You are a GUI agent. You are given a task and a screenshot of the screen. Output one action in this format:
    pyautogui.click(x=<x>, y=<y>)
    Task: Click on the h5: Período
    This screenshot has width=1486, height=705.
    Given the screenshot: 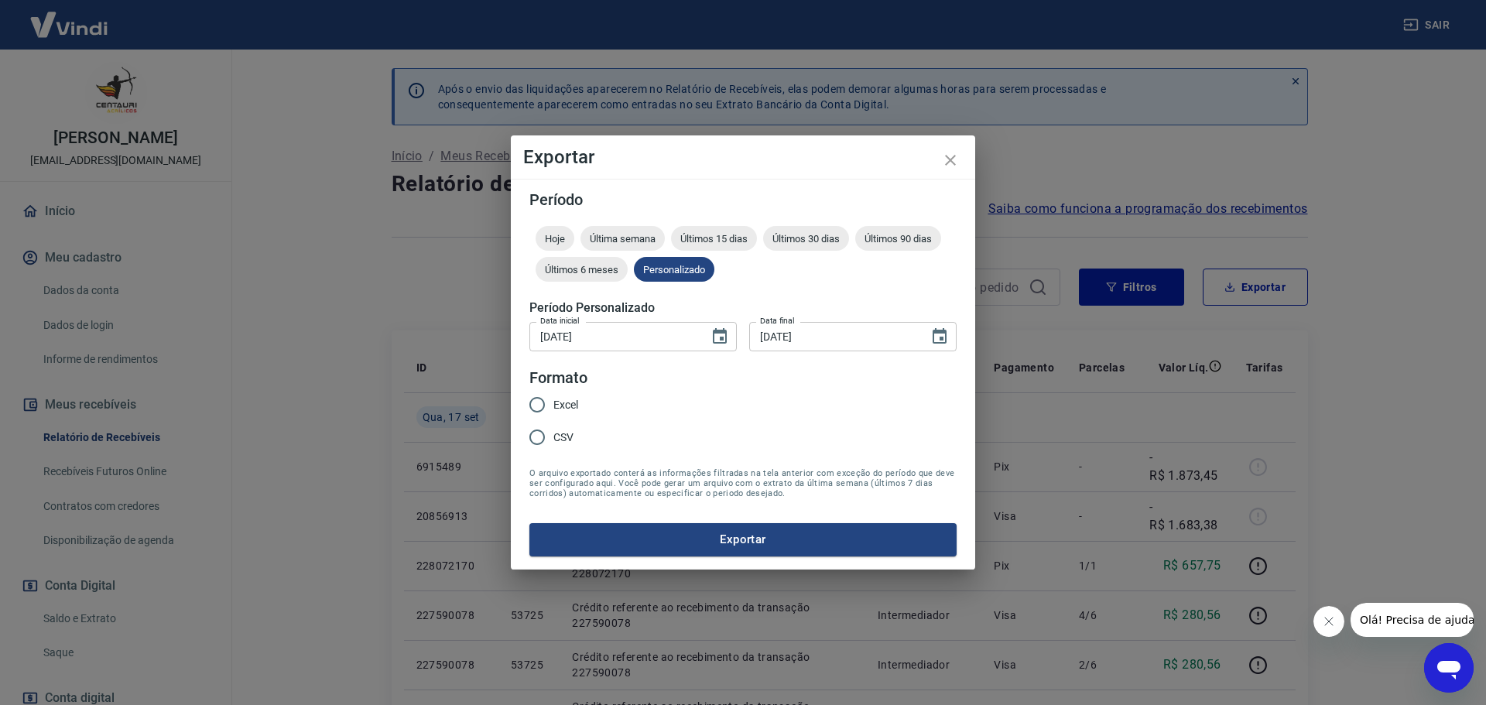 What is the action you would take?
    pyautogui.click(x=743, y=200)
    